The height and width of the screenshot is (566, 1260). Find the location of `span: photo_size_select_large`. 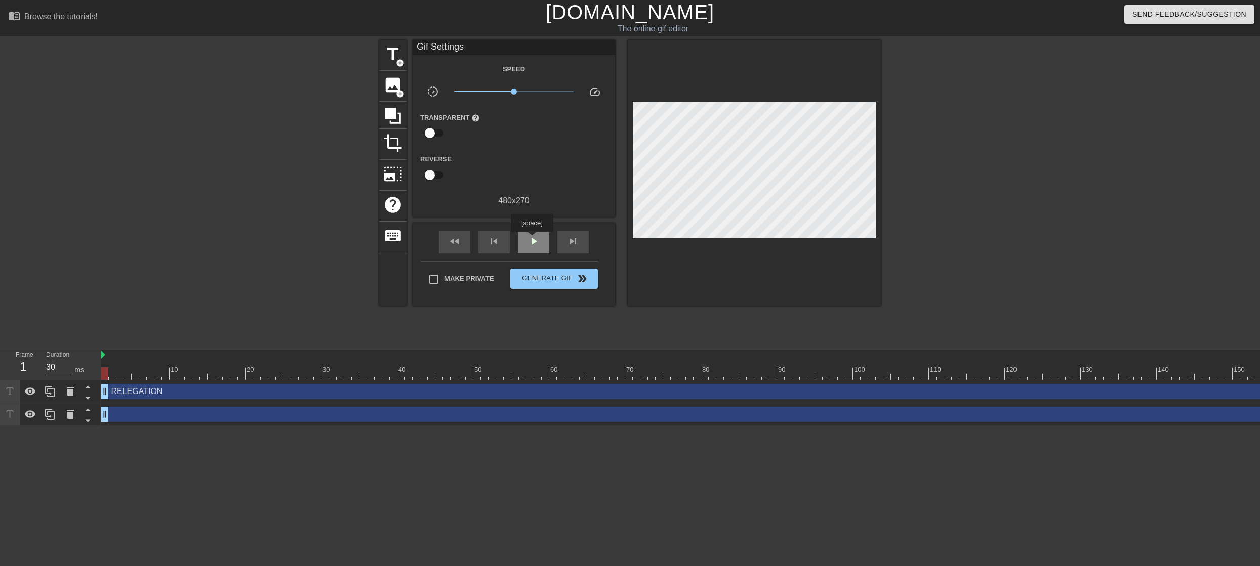

span: photo_size_select_large is located at coordinates (393, 174).